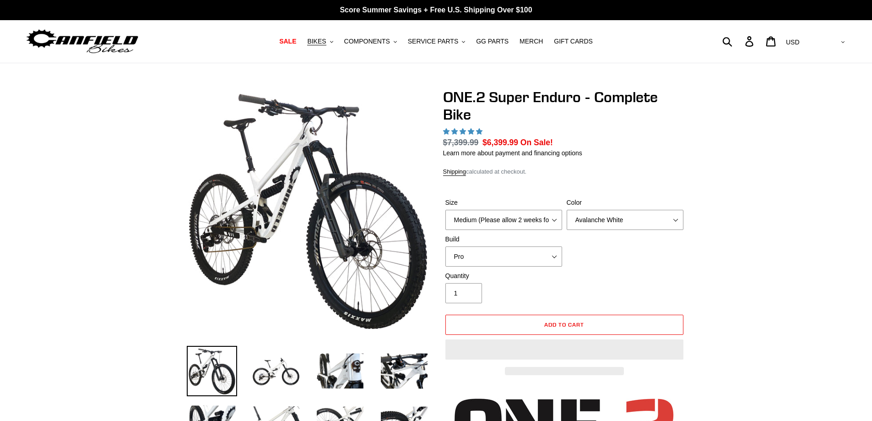 Image resolution: width=872 pixels, height=421 pixels. What do you see at coordinates (564, 324) in the screenshot?
I see `span: Add to cart` at bounding box center [564, 324].